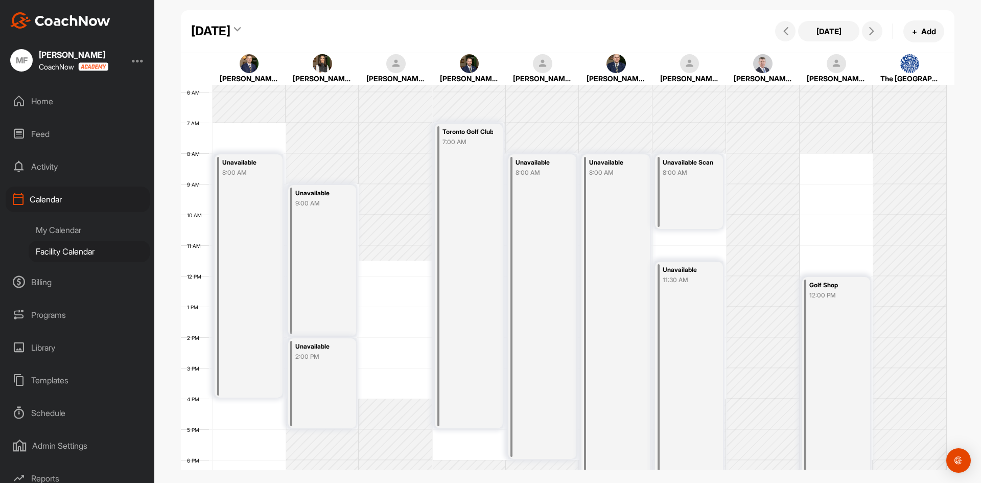  Describe the element at coordinates (21, 60) in the screenshot. I see `div: MF` at that location.